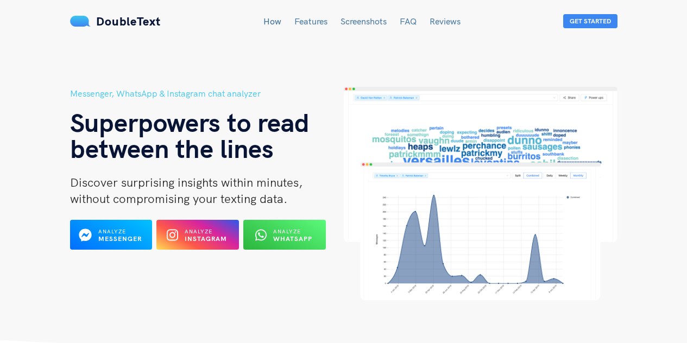 This screenshot has height=343, width=687. I want to click on a: Analyze Instagram, so click(198, 239).